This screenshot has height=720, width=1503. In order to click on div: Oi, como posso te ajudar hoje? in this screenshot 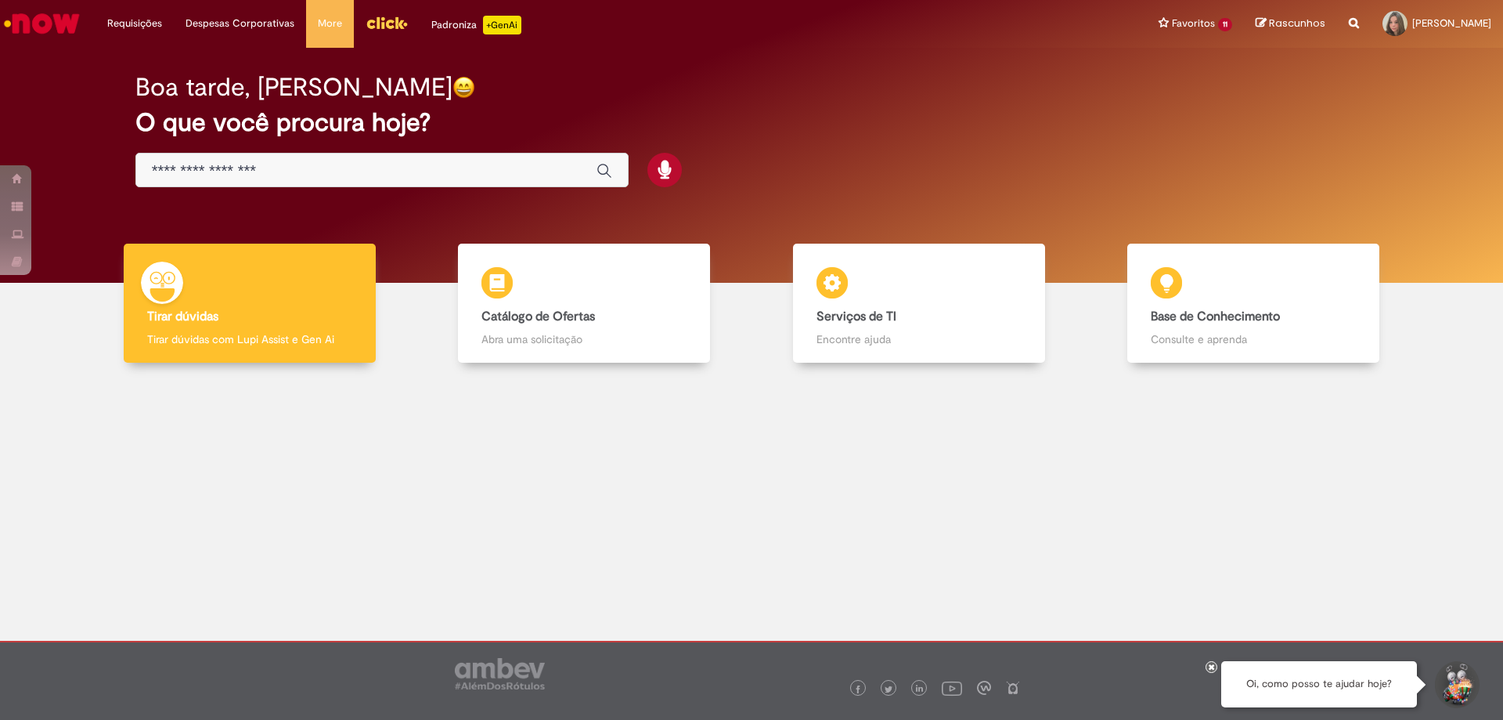, I will do `click(1319, 684)`.